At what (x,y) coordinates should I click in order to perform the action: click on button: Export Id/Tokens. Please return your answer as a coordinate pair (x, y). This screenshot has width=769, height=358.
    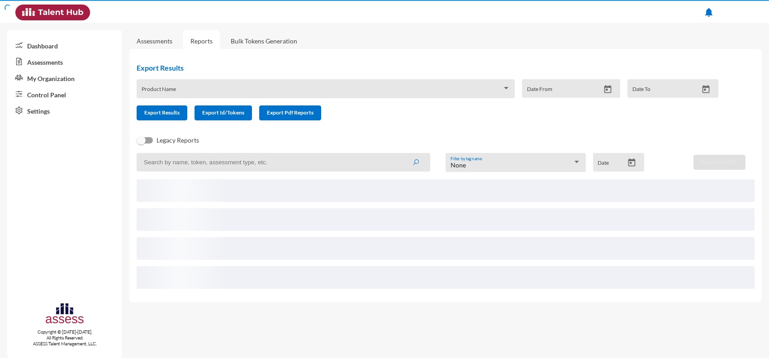
    Looking at the image, I should click on (223, 113).